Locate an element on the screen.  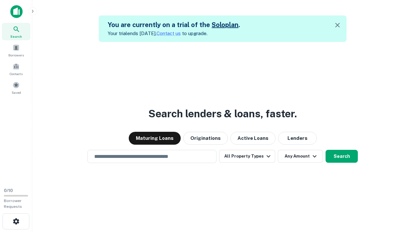
a: Search is located at coordinates (16, 32).